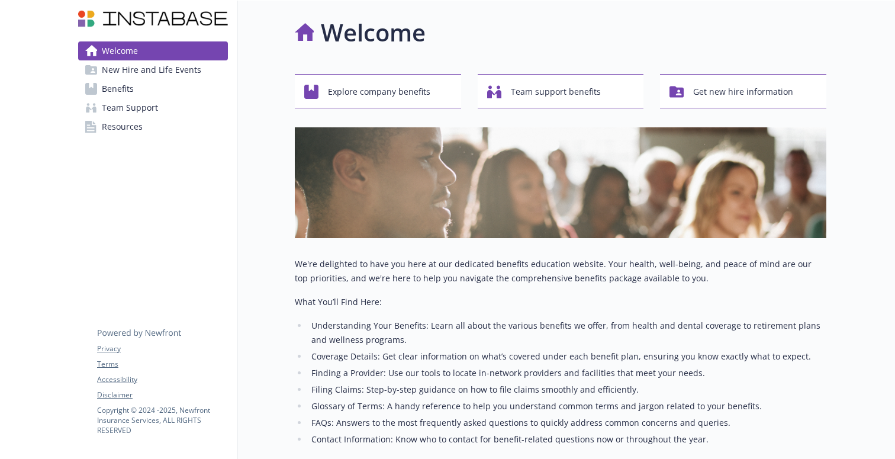 Image resolution: width=895 pixels, height=459 pixels. Describe the element at coordinates (130, 108) in the screenshot. I see `span: Team Support` at that location.